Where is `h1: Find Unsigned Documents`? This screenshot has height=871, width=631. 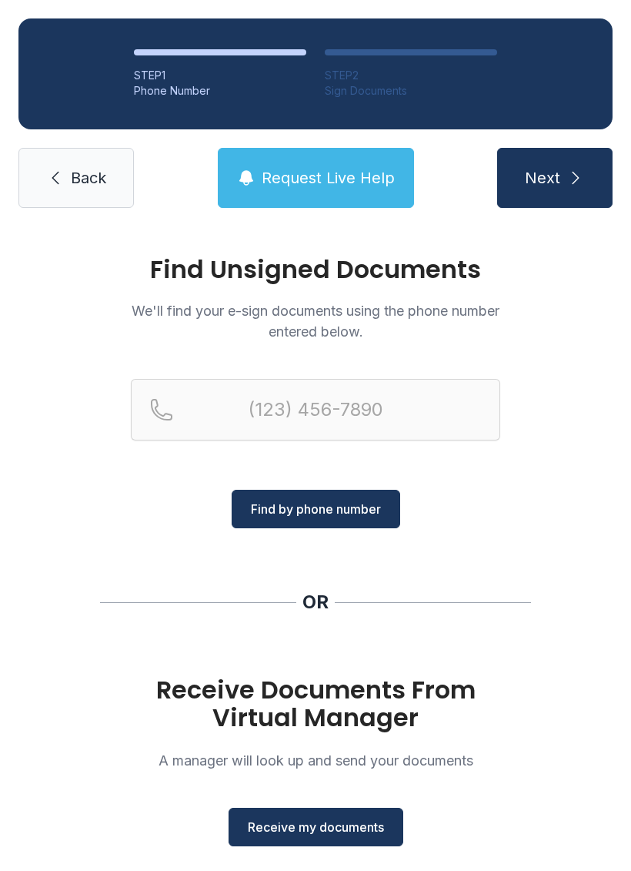 h1: Find Unsigned Documents is located at coordinates (316, 269).